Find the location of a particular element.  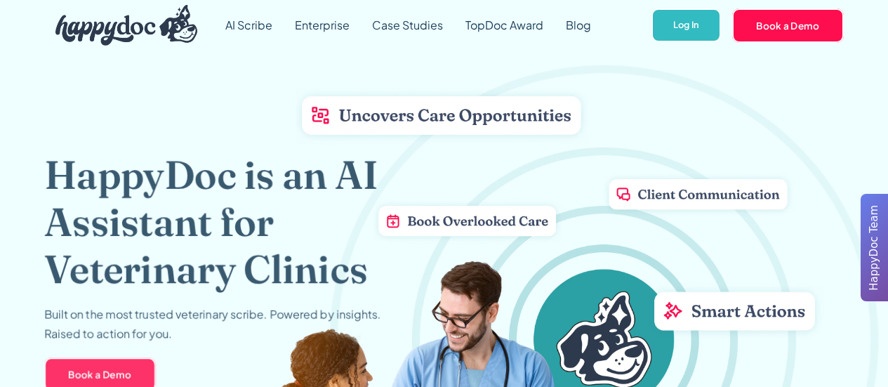

a: Book a Demo is located at coordinates (787, 25).